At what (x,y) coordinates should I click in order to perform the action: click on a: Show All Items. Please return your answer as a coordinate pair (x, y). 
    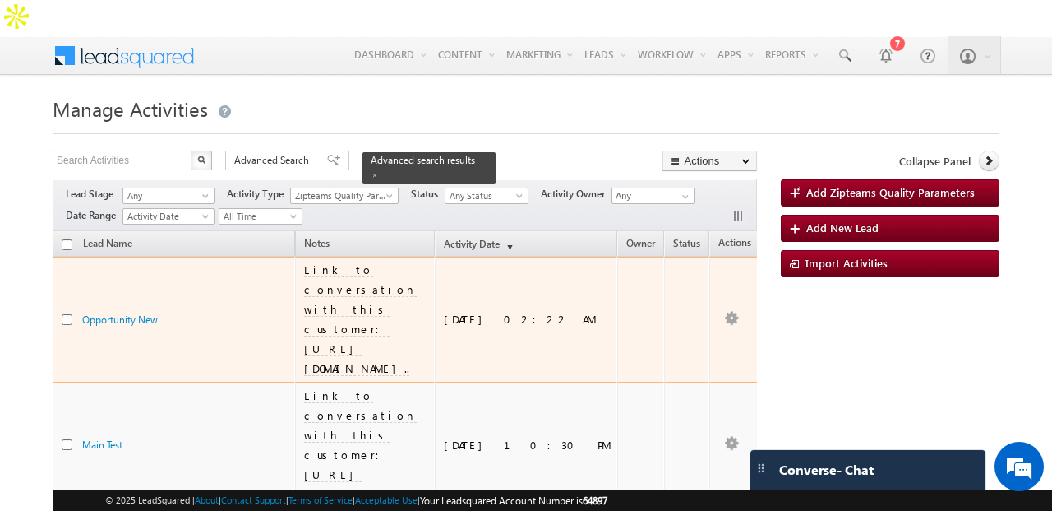
    Looking at the image, I should click on (683, 196).